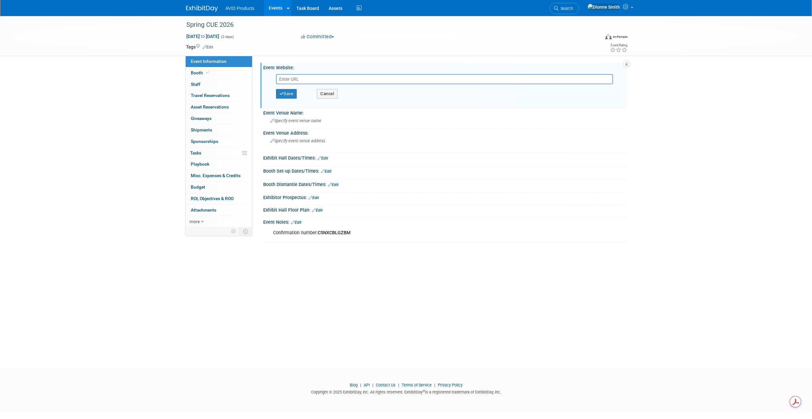 This screenshot has width=812, height=419. I want to click on span: Shipments, so click(201, 130).